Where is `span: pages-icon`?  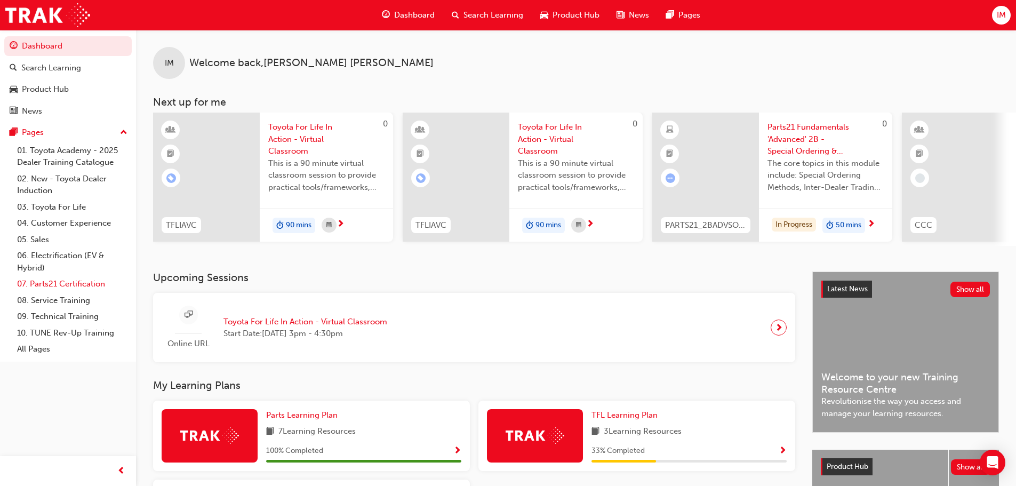
span: pages-icon is located at coordinates (670, 15).